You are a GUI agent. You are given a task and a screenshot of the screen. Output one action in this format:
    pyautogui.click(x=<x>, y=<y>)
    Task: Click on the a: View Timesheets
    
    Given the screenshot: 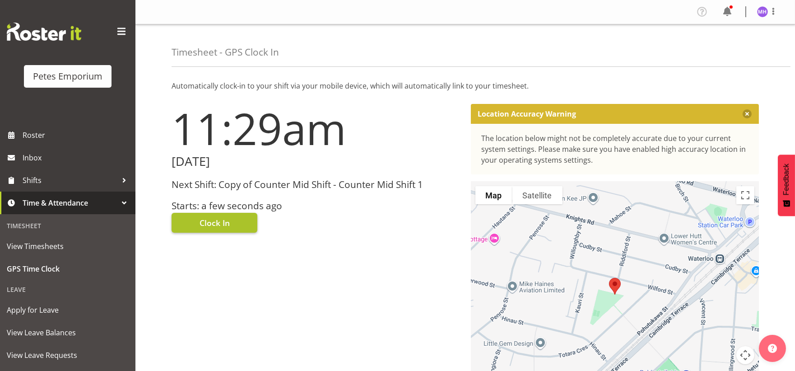 What is the action you would take?
    pyautogui.click(x=68, y=246)
    